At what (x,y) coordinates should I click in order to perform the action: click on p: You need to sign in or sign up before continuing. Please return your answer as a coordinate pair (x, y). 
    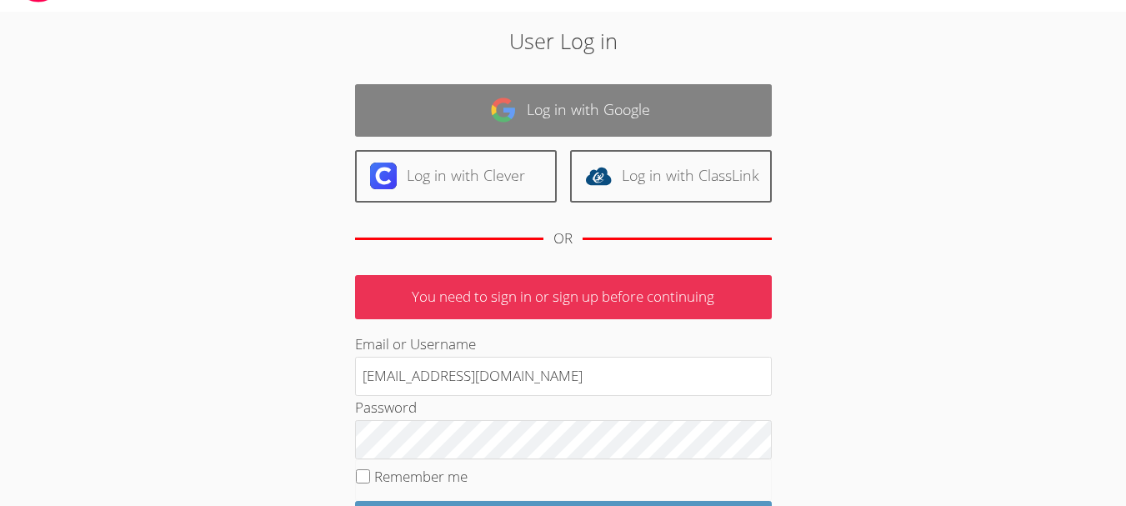
    Looking at the image, I should click on (564, 297).